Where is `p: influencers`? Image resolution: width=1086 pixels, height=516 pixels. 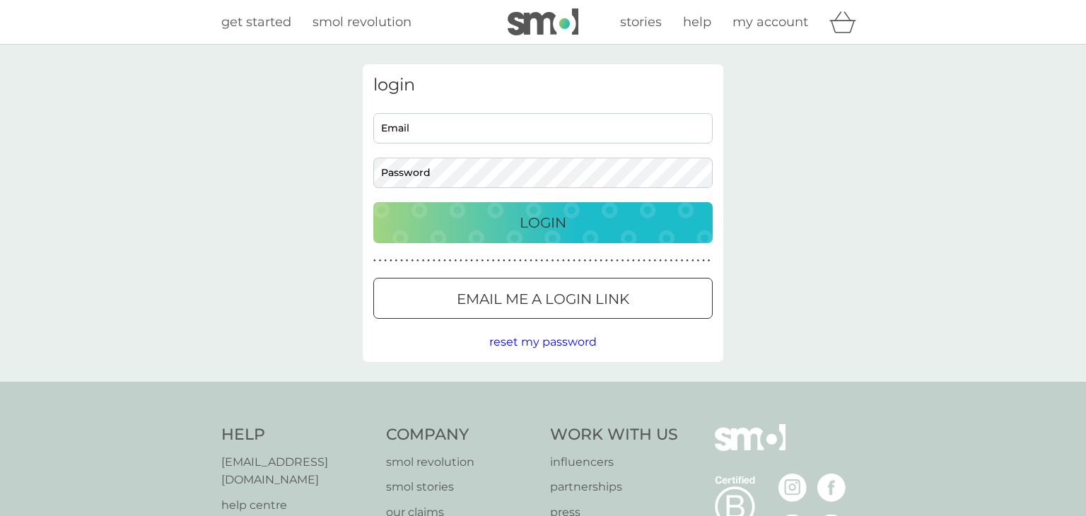 p: influencers is located at coordinates (614, 462).